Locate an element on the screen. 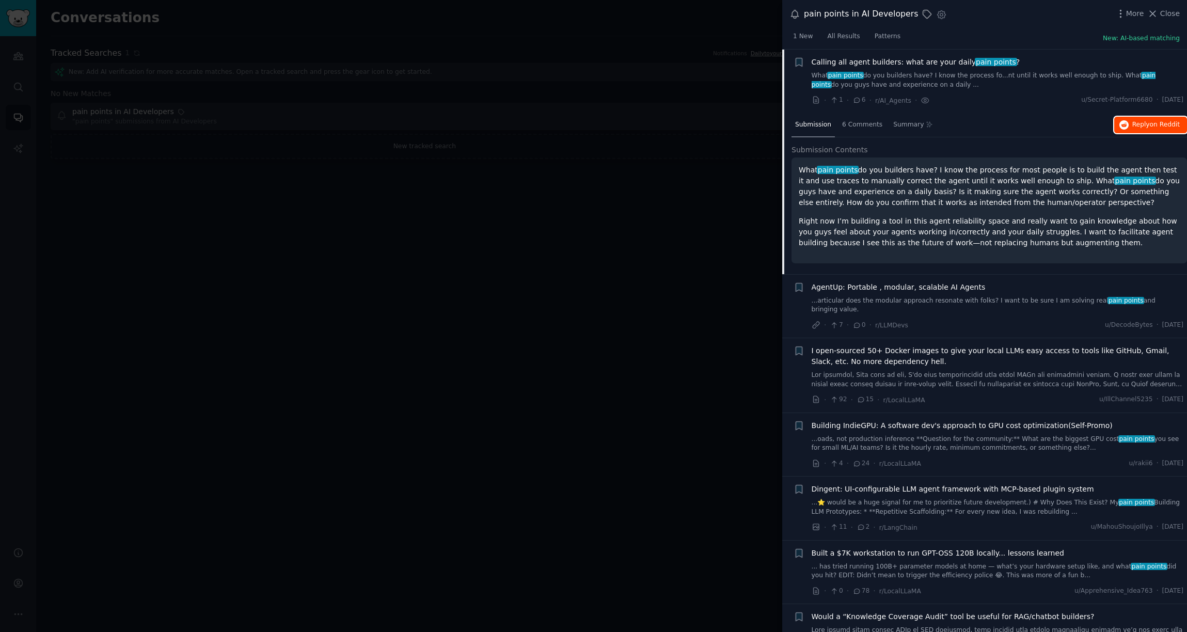  span: u/MahouShoujoIllya is located at coordinates (1122, 527).